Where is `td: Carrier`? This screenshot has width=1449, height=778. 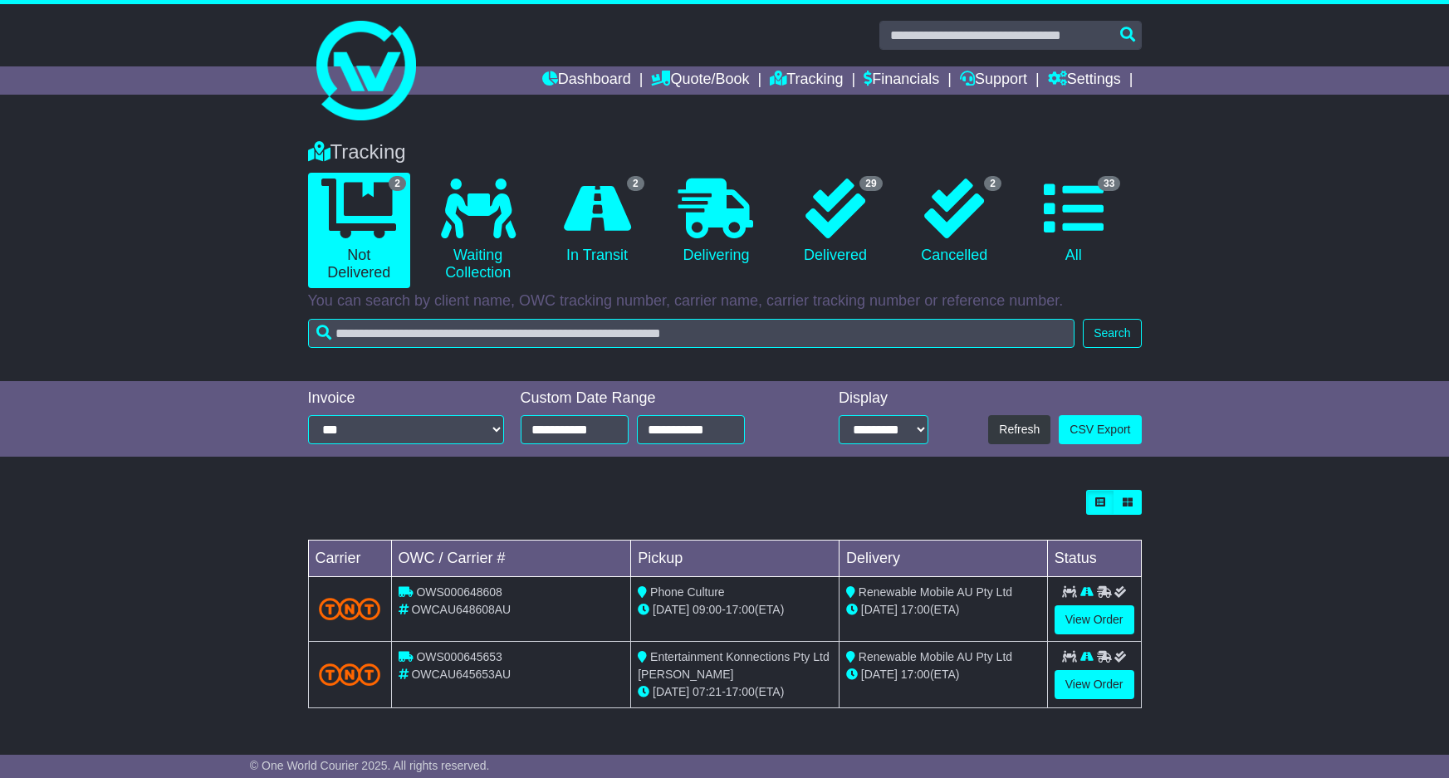
td: Carrier is located at coordinates (350, 559).